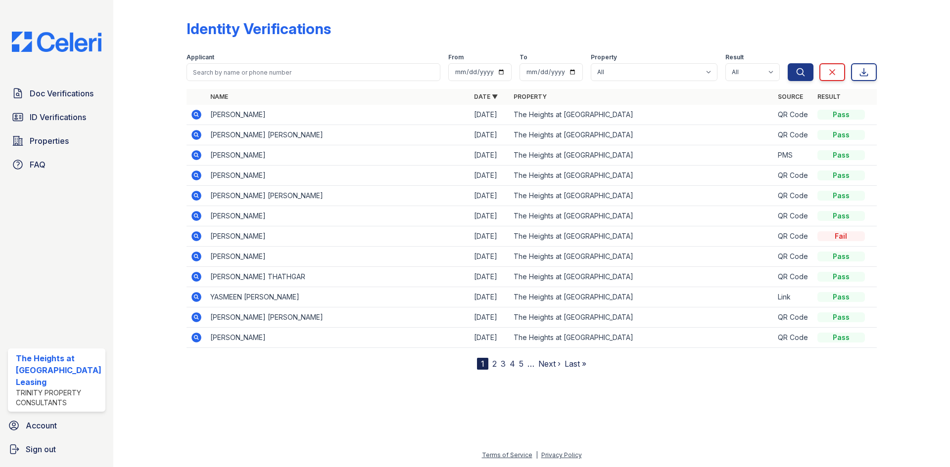 This screenshot has height=467, width=950. What do you see at coordinates (200, 57) in the screenshot?
I see `label: Applicant` at bounding box center [200, 57].